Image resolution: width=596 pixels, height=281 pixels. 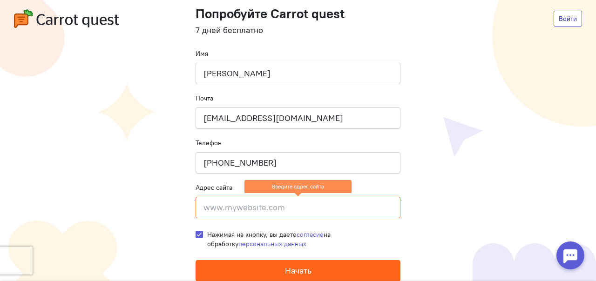 I want to click on input: Ваше имя, so click(x=298, y=74).